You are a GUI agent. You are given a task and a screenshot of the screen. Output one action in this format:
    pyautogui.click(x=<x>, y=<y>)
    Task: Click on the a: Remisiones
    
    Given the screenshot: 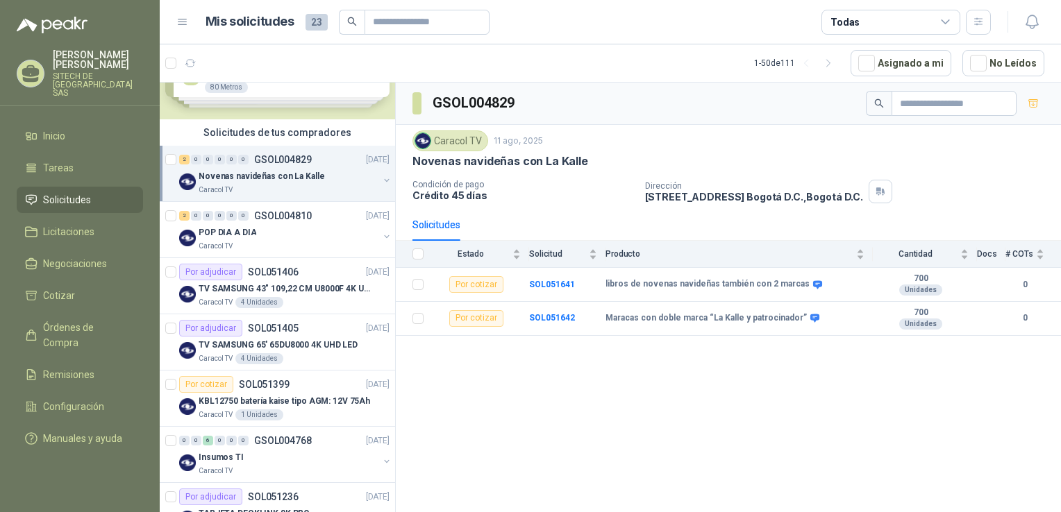 What is the action you would take?
    pyautogui.click(x=80, y=375)
    